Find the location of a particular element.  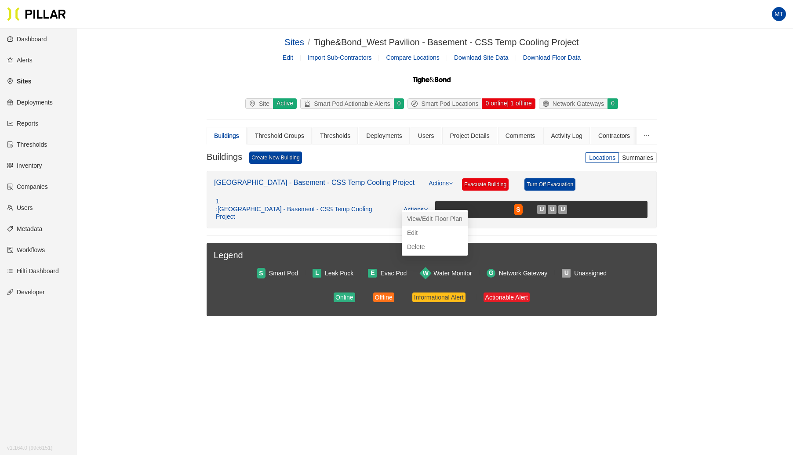

div: Buildings is located at coordinates (226, 136).